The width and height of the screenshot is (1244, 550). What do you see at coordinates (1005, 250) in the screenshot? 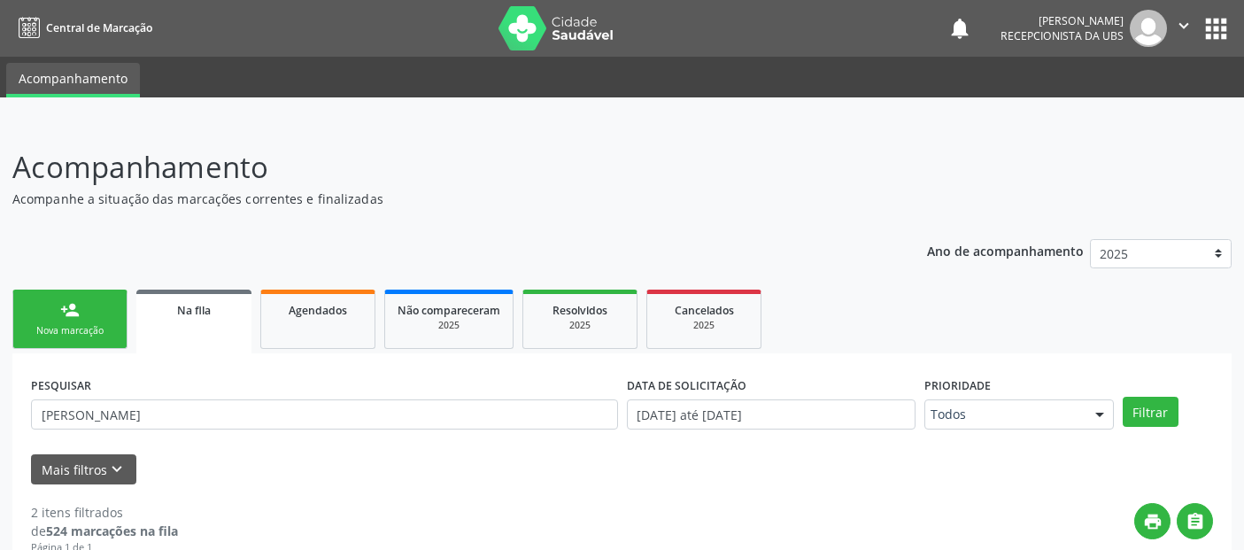
I see `p: Ano de acompanhamento` at bounding box center [1005, 250].